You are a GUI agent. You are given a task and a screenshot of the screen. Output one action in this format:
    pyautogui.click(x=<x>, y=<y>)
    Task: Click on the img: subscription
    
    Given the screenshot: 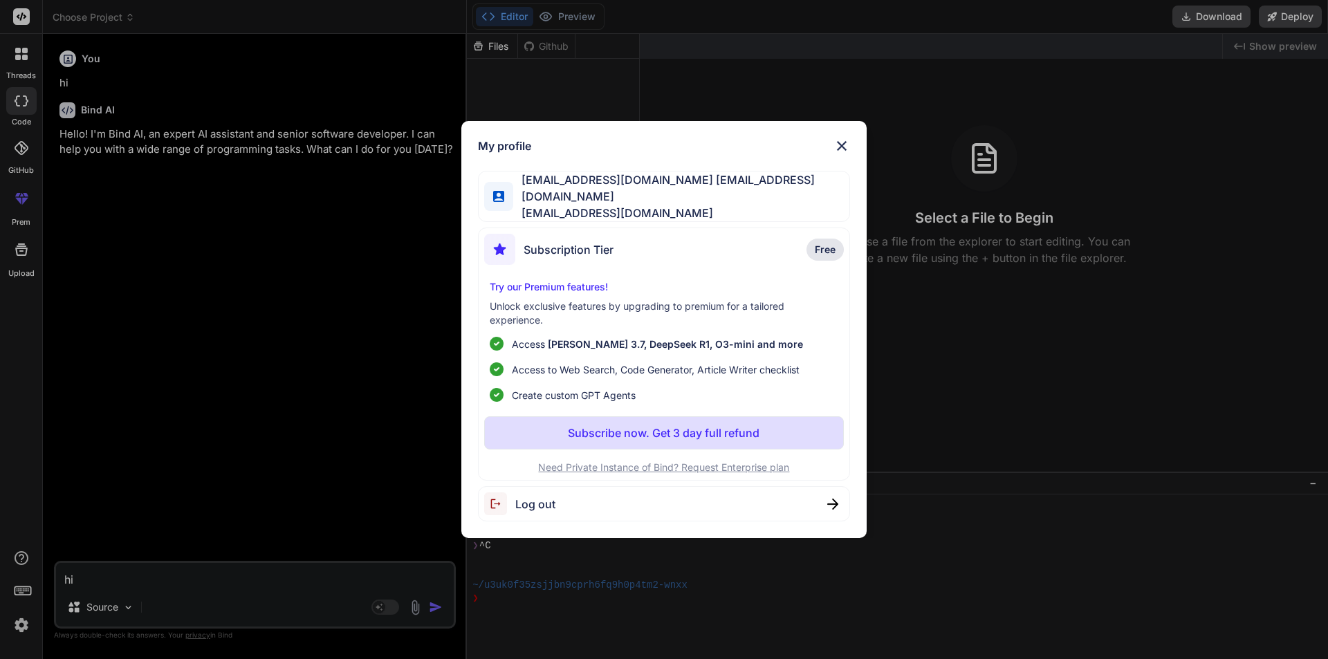 What is the action you would take?
    pyautogui.click(x=499, y=249)
    